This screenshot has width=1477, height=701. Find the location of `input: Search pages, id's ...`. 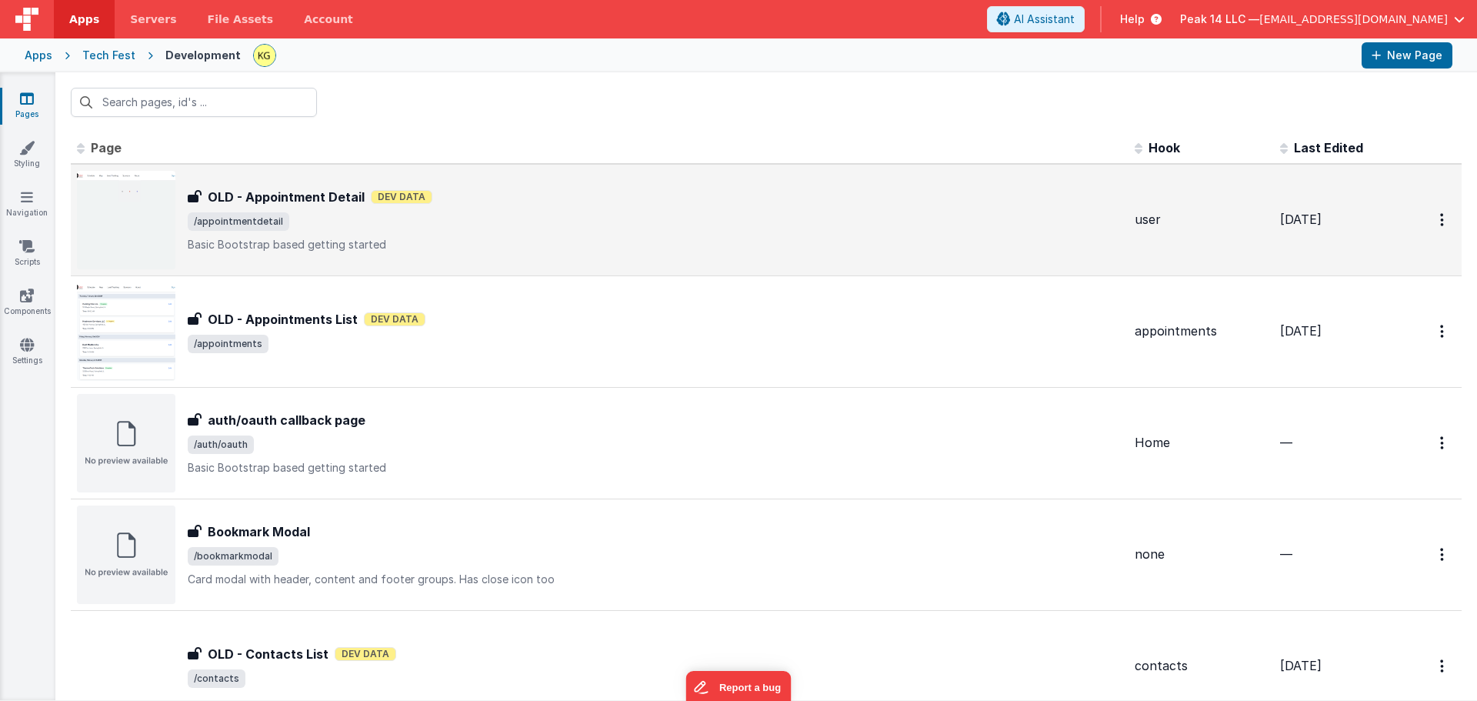

input: Search pages, id's ... is located at coordinates (194, 102).